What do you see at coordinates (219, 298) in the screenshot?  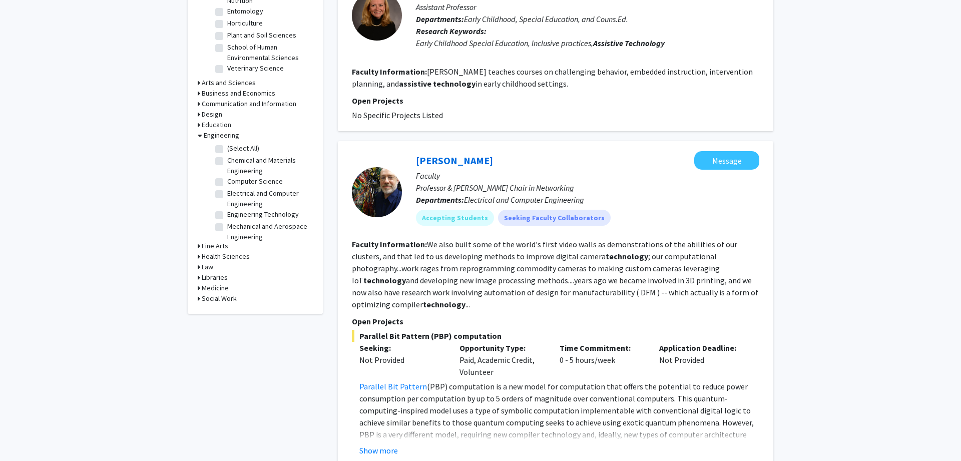 I see `h3: Social Work` at bounding box center [219, 298].